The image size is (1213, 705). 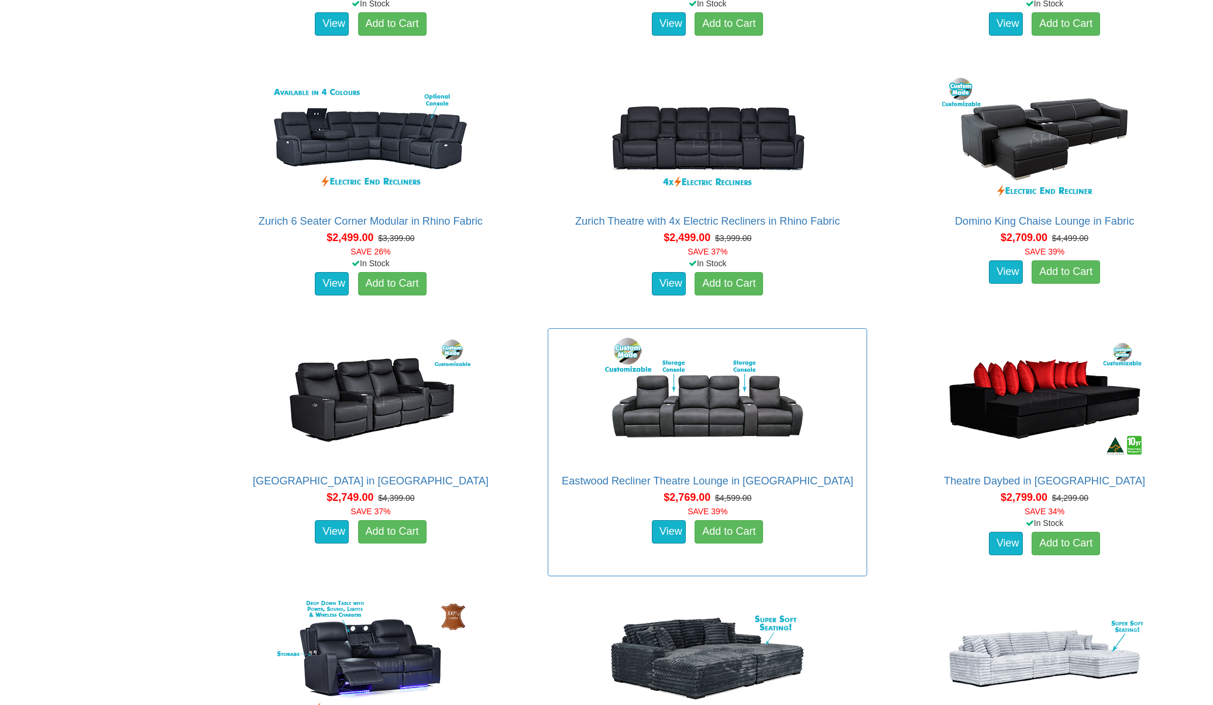 I want to click on font: SAVE 34%, so click(x=1045, y=512).